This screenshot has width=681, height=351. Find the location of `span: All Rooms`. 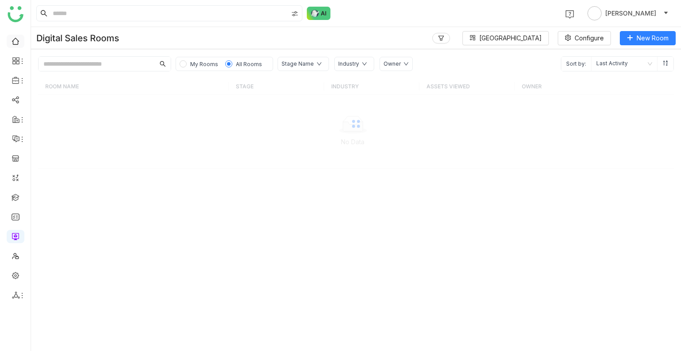

span: All Rooms is located at coordinates (249, 64).